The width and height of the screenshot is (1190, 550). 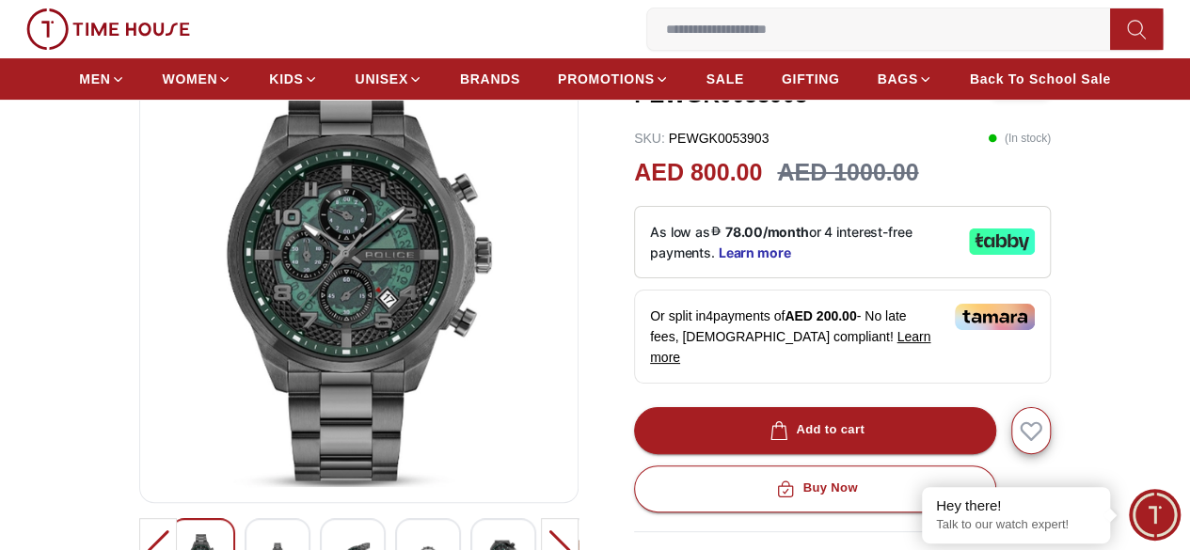 I want to click on div: Hey there!, so click(x=1016, y=506).